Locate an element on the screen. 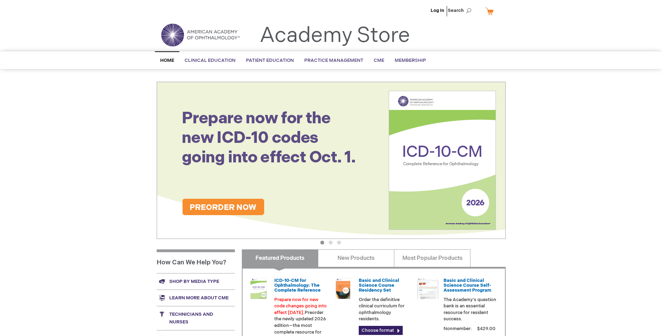 The width and height of the screenshot is (662, 336). span: Membership is located at coordinates (410, 60).